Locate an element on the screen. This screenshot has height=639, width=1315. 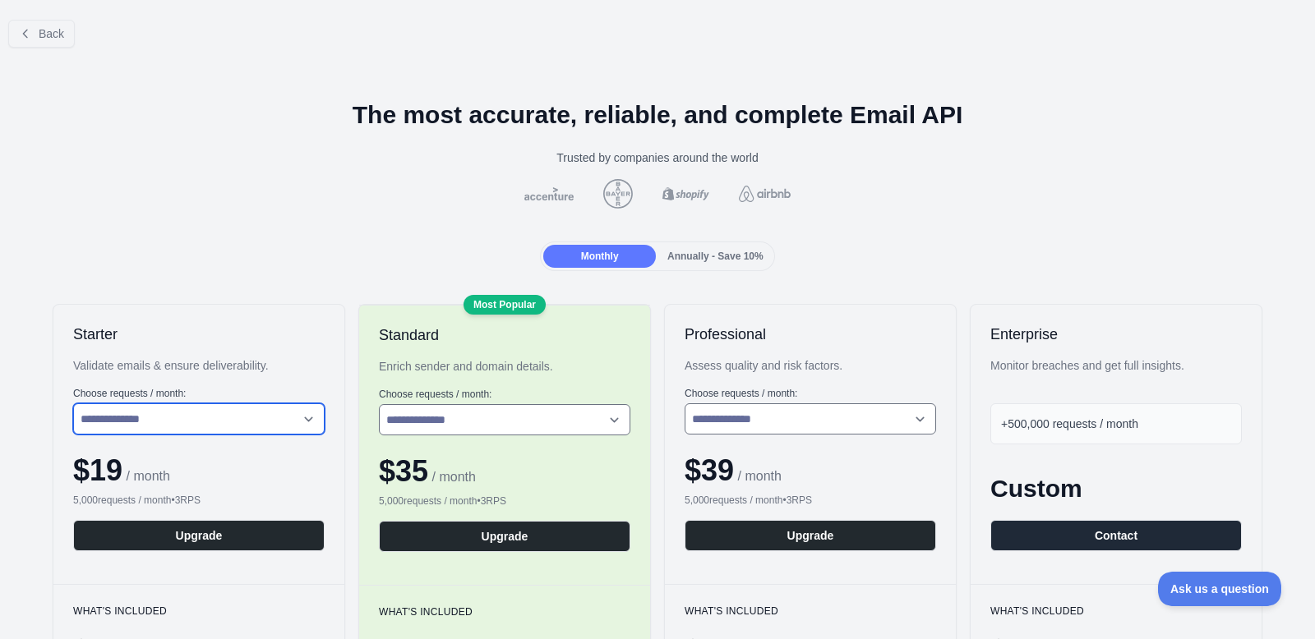
h2: Professional is located at coordinates (810, 334).